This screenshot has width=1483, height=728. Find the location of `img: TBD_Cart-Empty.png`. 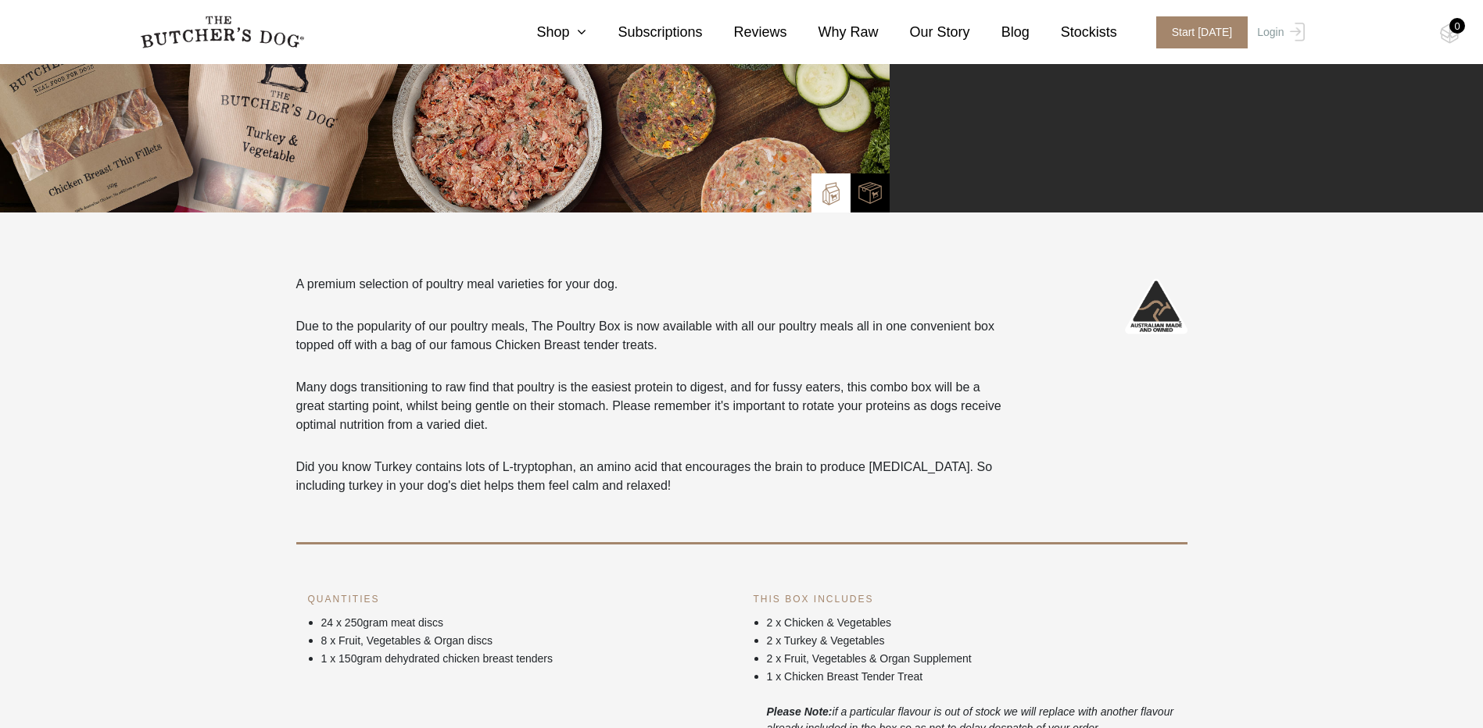

img: TBD_Cart-Empty.png is located at coordinates (1449, 34).